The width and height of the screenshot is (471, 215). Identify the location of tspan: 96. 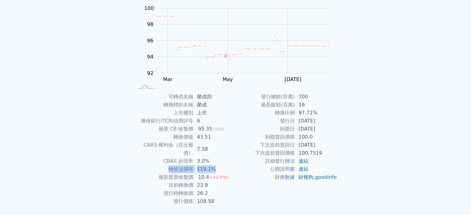
(150, 41).